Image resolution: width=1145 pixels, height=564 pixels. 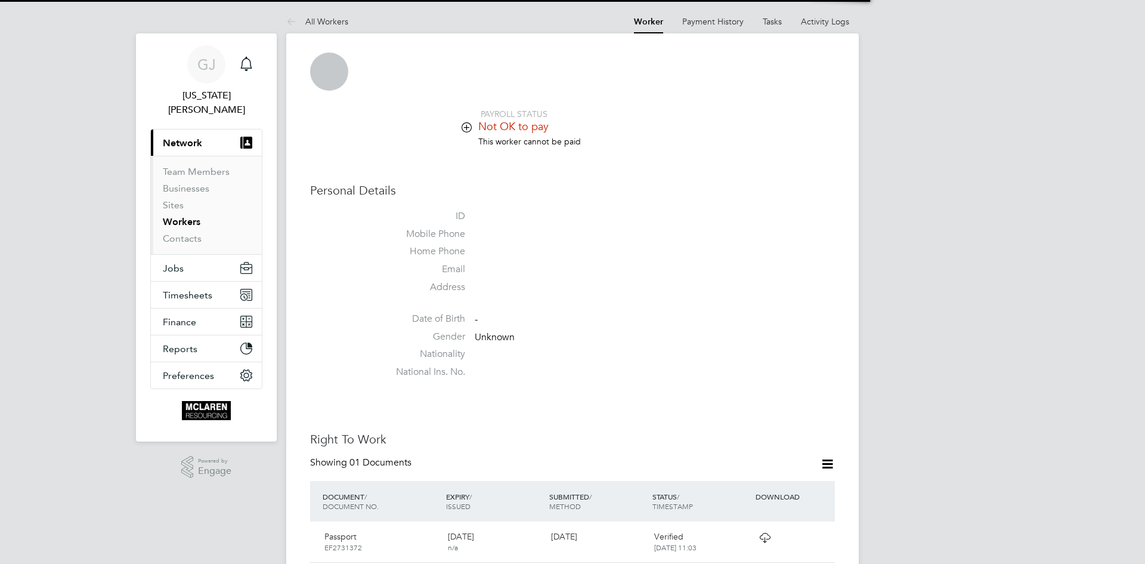 I want to click on span: Network, so click(x=183, y=143).